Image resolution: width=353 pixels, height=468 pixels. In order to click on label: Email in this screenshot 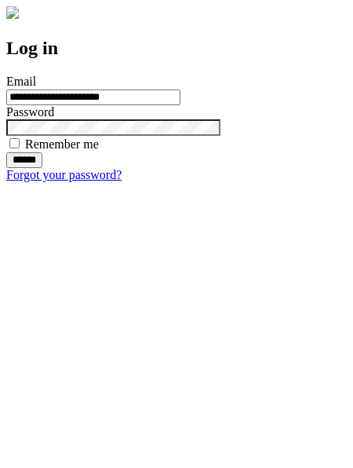, I will do `click(21, 81)`.